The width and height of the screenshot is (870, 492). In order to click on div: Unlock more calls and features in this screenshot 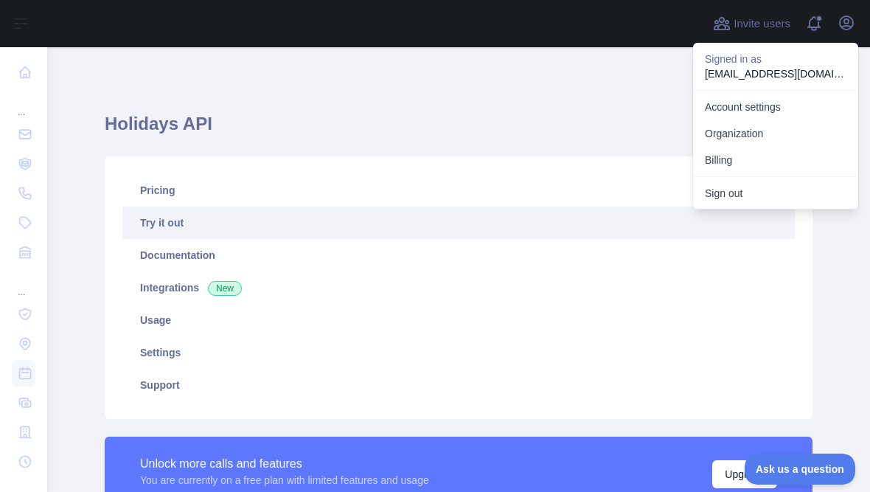, I will do `click(285, 464)`.